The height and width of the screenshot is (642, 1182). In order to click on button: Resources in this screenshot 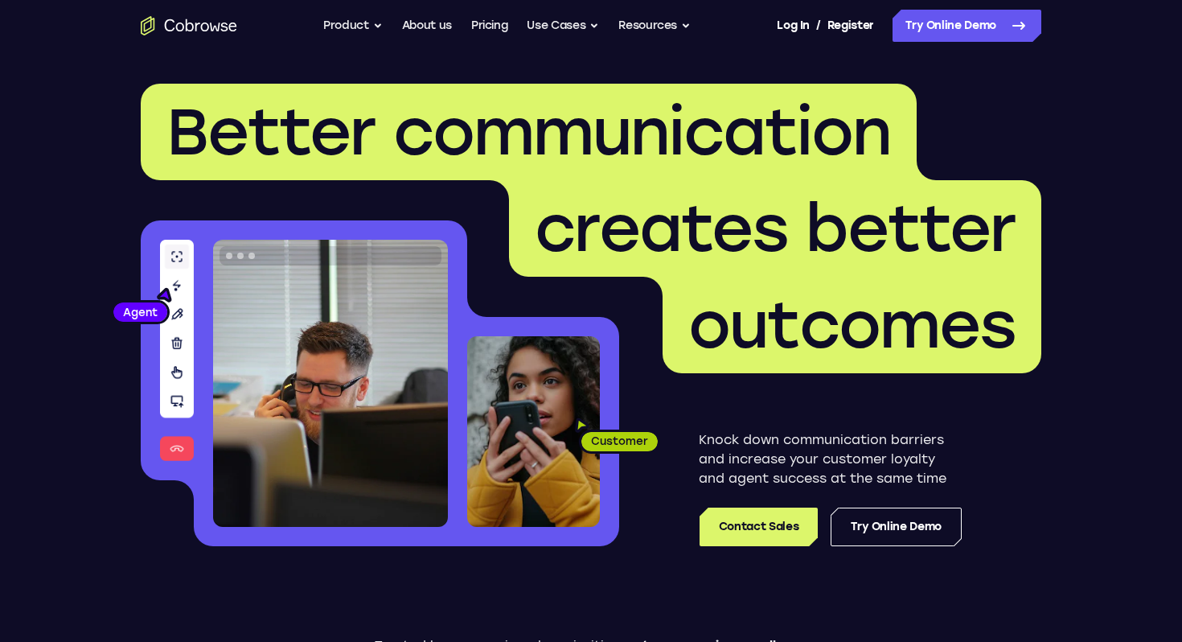, I will do `click(655, 26)`.